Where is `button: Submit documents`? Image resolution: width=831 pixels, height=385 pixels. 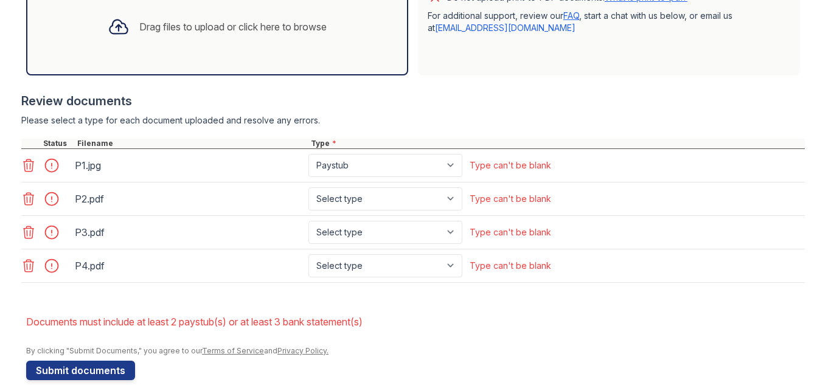
button: Submit documents is located at coordinates (80, 371).